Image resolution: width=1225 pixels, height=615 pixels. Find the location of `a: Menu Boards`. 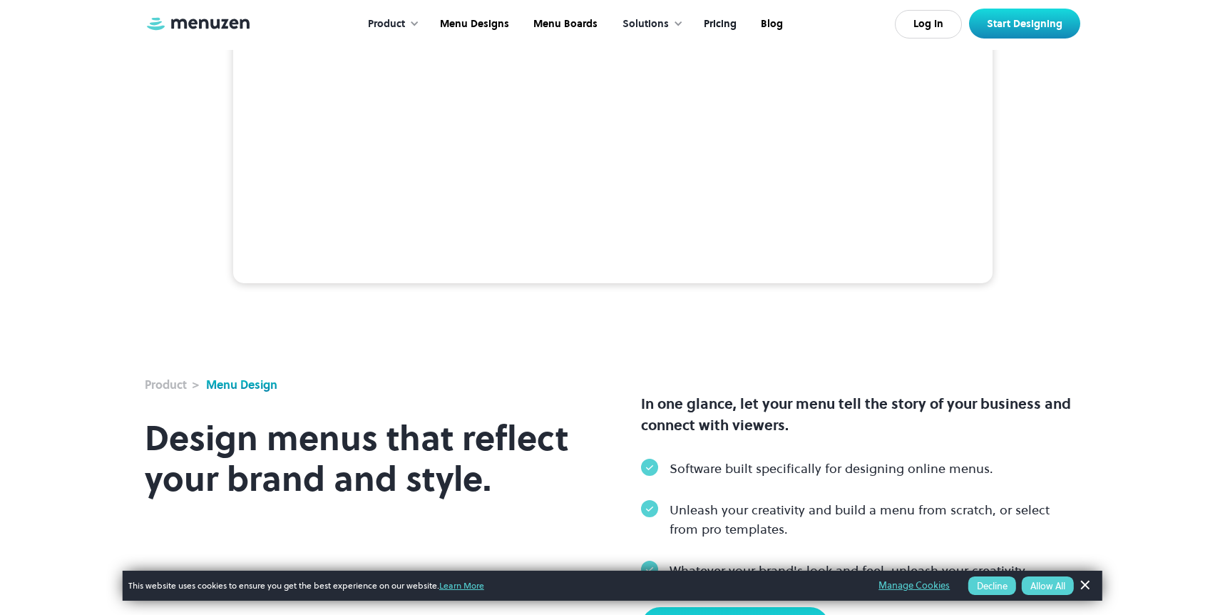

a: Menu Boards is located at coordinates (564, 24).